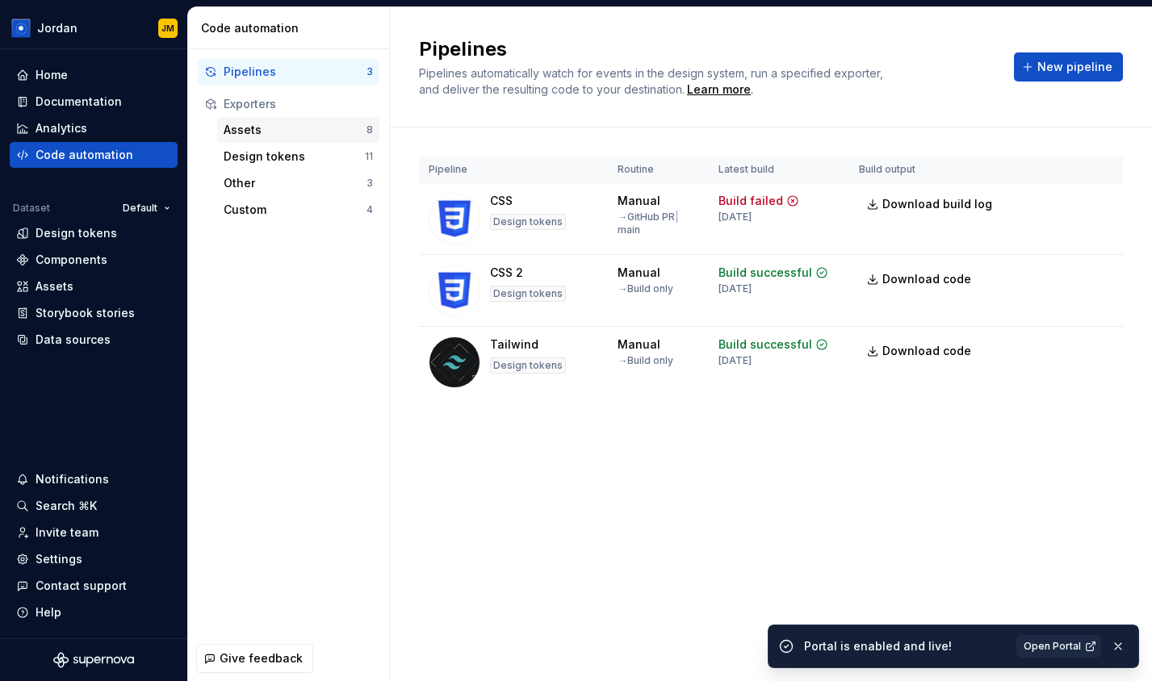 The height and width of the screenshot is (681, 1152). I want to click on div: Contact support, so click(81, 586).